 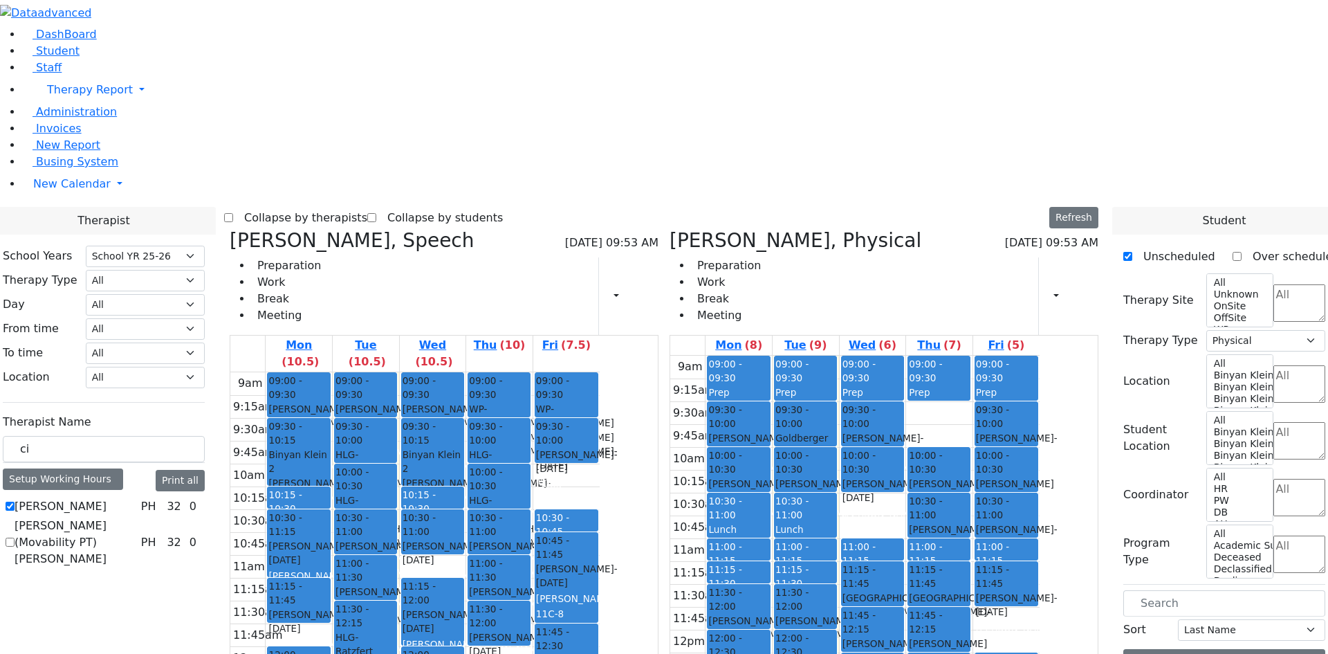 I want to click on span: 11:00 - 11:30, so click(x=499, y=570).